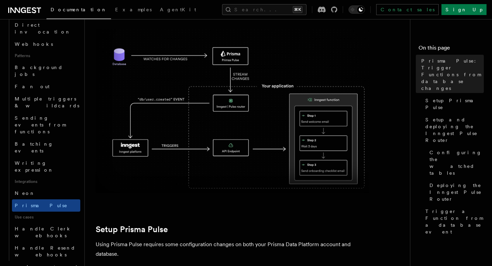 The height and width of the screenshot is (266, 492). What do you see at coordinates (32, 86) in the screenshot?
I see `span: Fan out` at bounding box center [32, 86].